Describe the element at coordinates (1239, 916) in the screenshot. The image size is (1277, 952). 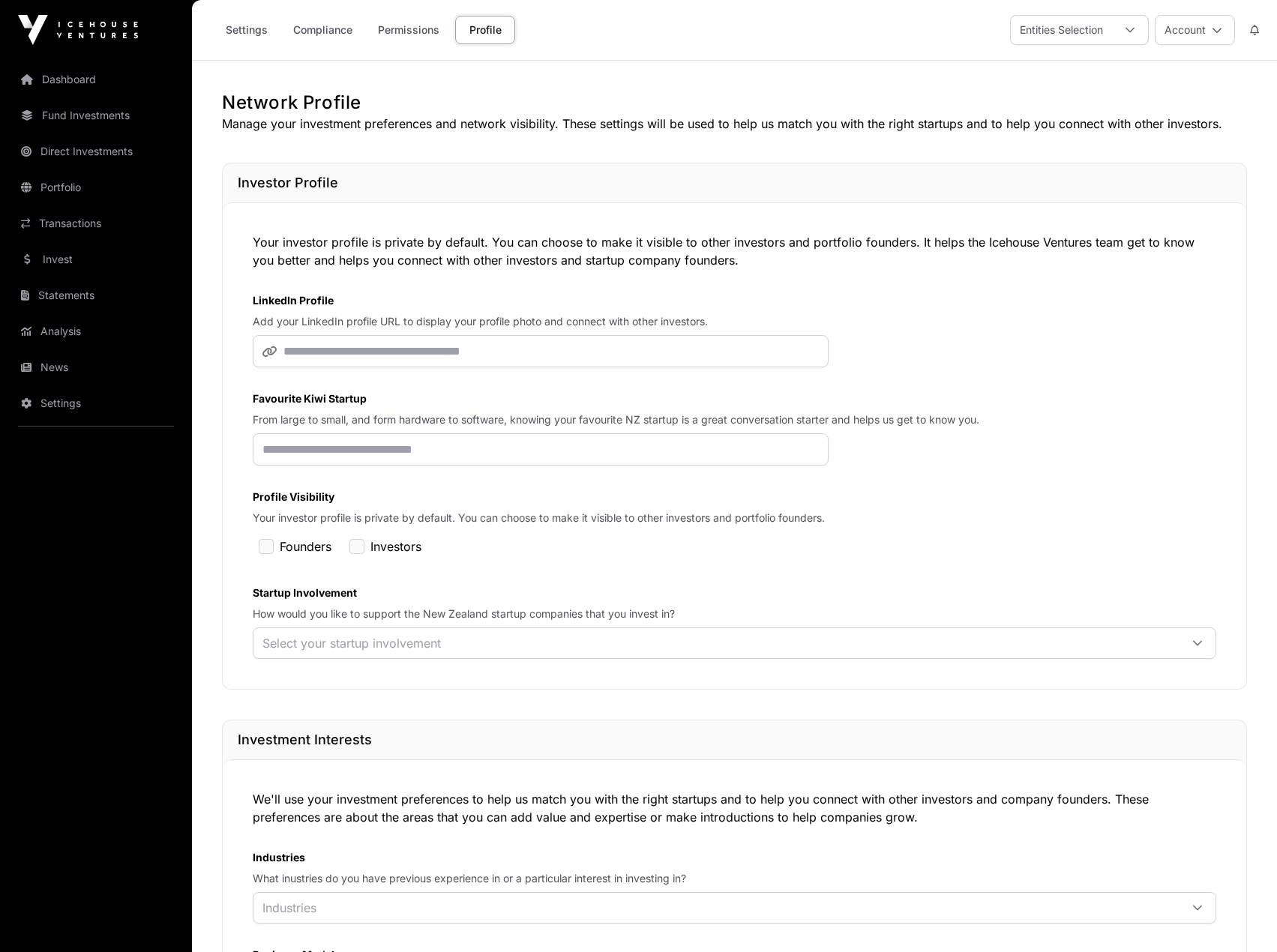
I see `div: Chat Widget` at that location.